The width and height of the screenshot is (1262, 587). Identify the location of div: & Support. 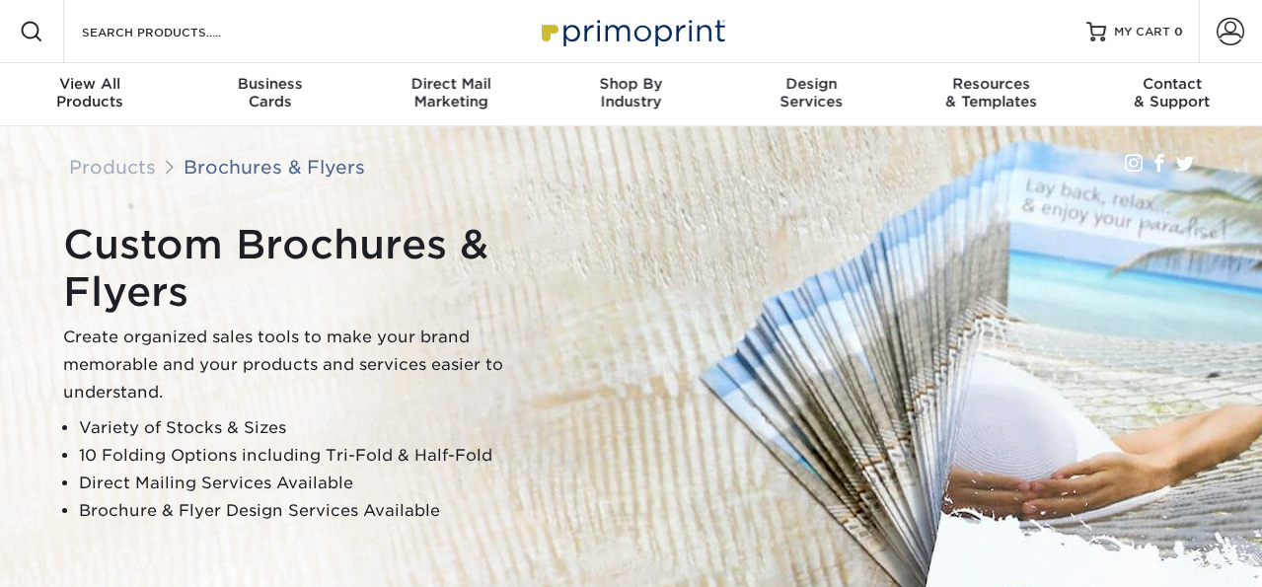
(1171, 93).